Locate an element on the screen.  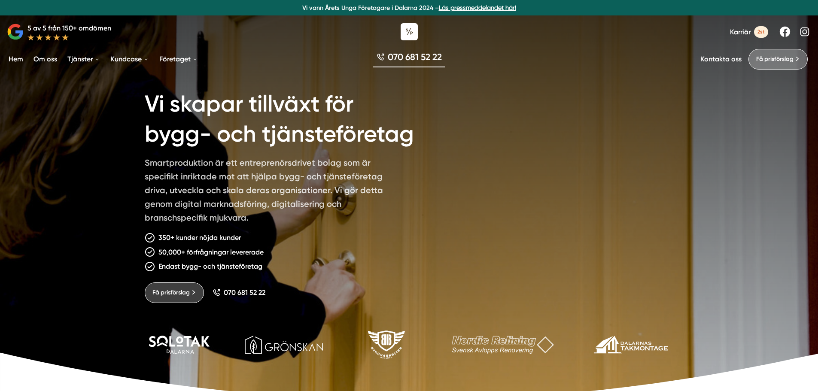
a: Hem is located at coordinates (16, 59).